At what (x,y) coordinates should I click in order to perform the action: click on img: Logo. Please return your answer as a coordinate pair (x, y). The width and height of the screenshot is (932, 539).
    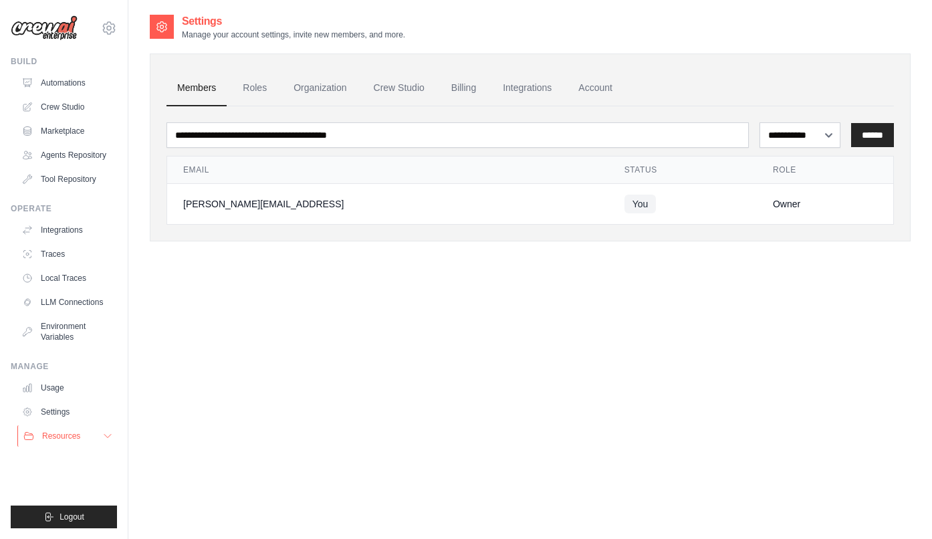
    Looking at the image, I should click on (44, 28).